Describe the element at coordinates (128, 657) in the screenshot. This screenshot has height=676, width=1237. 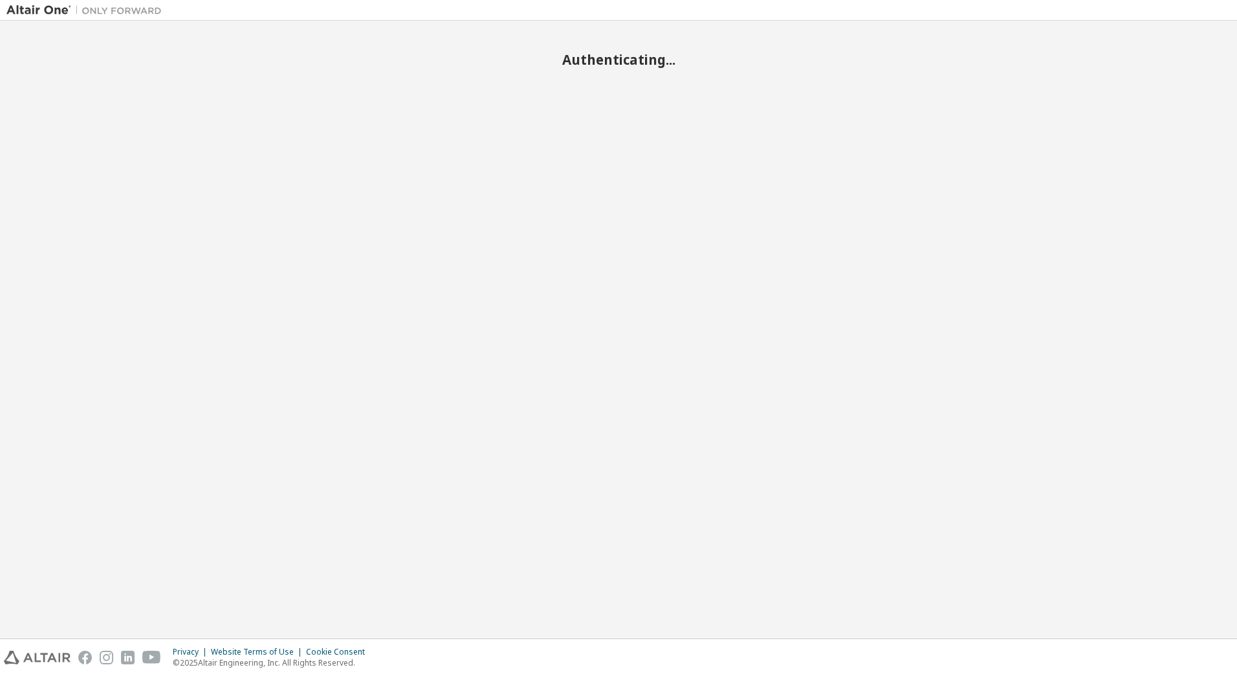
I see `img: linkedin.svg` at that location.